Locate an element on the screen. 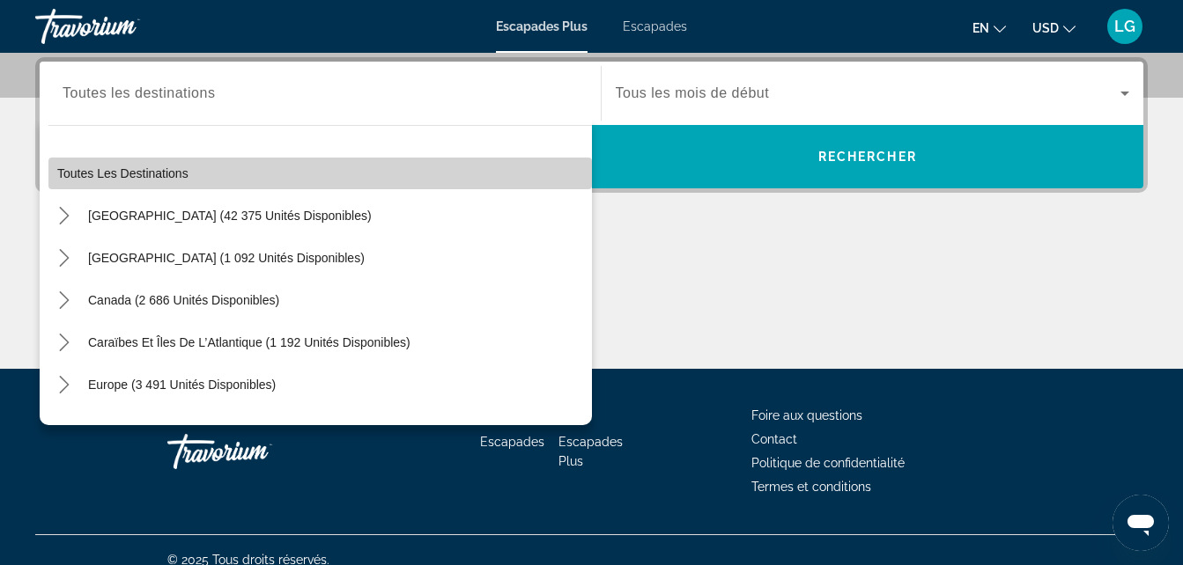  span: Termes et conditions is located at coordinates (811, 487).